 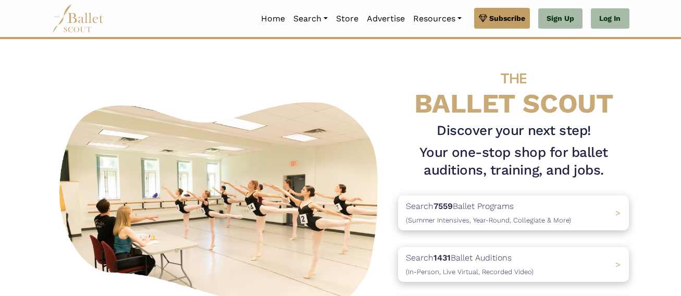 I want to click on a: Subscribe, so click(x=502, y=18).